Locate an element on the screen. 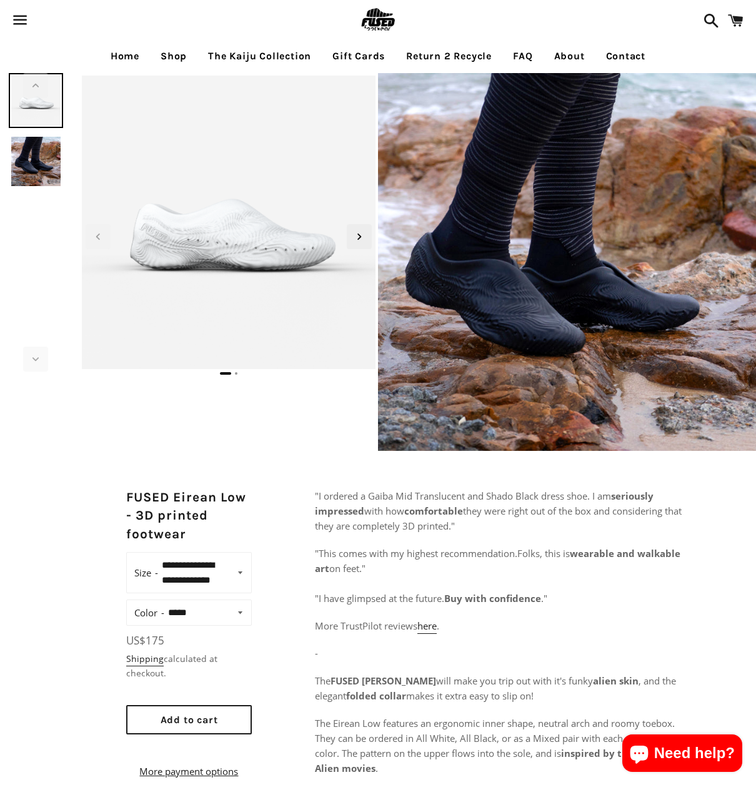 This screenshot has height=785, width=756. b: comfortable is located at coordinates (434, 511).